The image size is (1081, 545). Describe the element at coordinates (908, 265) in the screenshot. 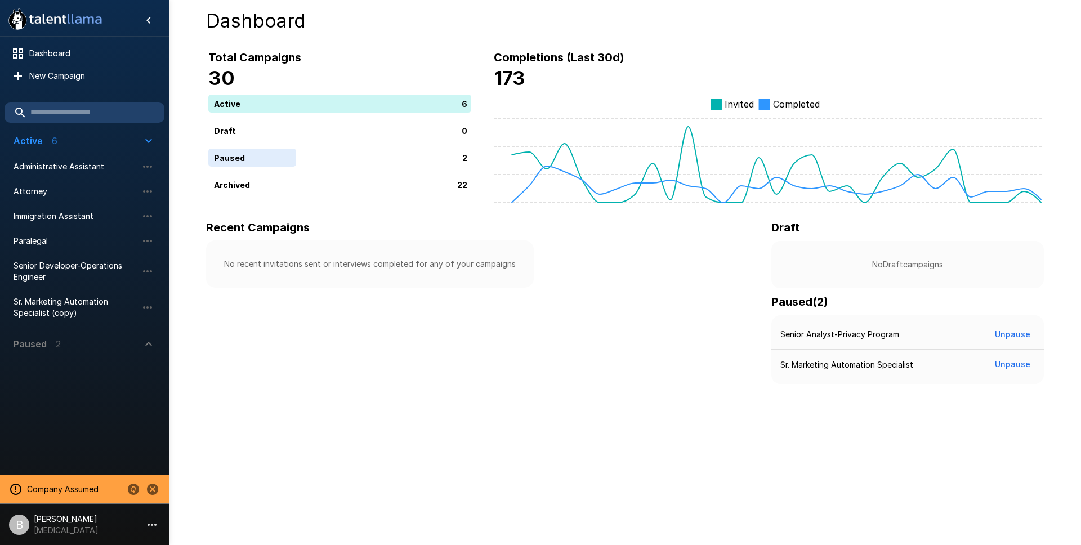

I see `p: No Draft campaigns` at that location.